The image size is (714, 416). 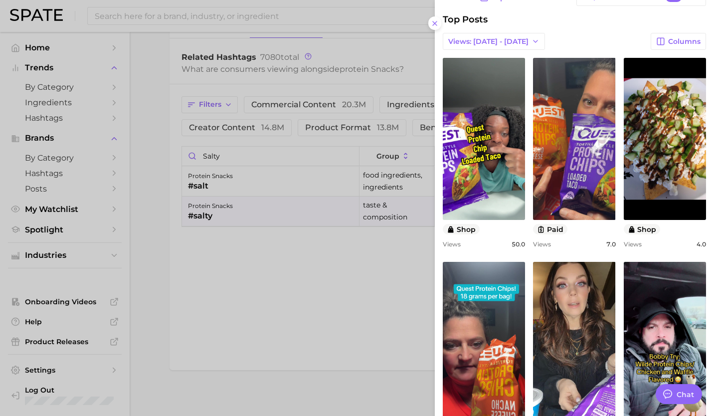 I want to click on span: 50.0, so click(x=518, y=244).